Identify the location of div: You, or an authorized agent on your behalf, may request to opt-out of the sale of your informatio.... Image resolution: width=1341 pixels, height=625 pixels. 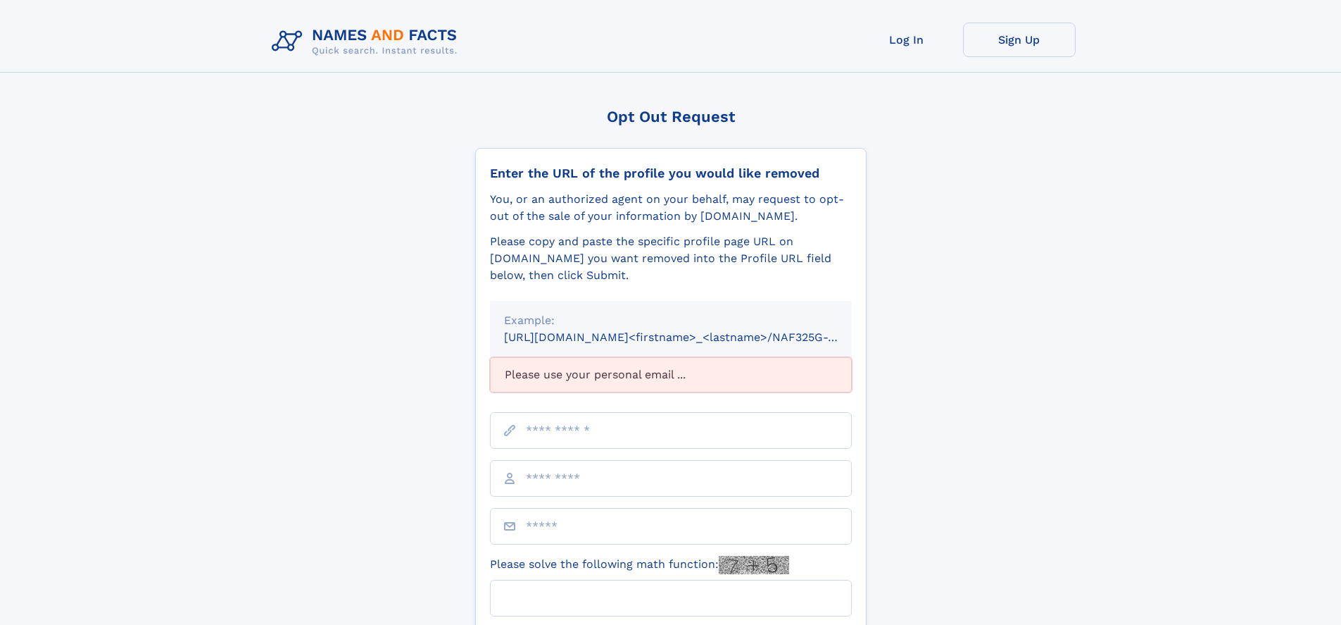
(671, 208).